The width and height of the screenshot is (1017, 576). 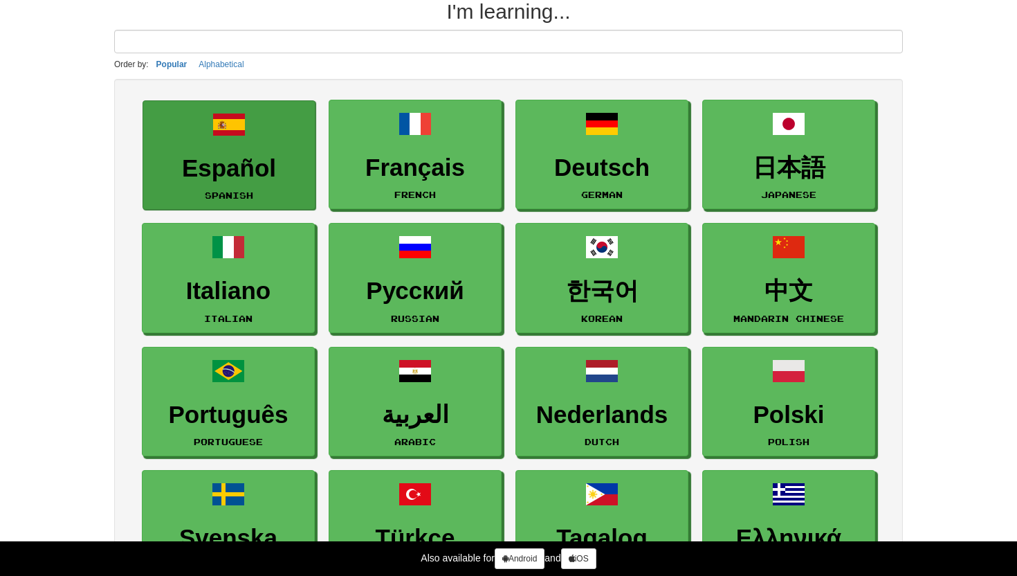 I want to click on a: РусскийRussian, so click(x=415, y=277).